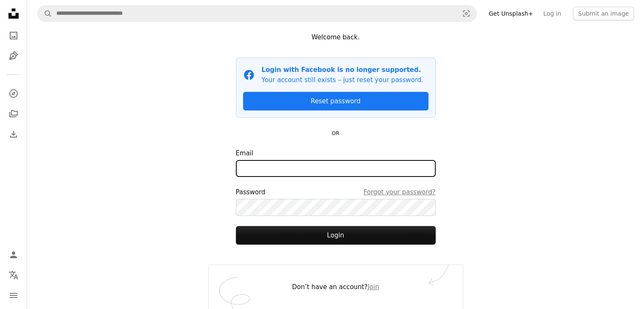 This screenshot has width=644, height=309. I want to click on input: PasswordForgot your password?, so click(336, 207).